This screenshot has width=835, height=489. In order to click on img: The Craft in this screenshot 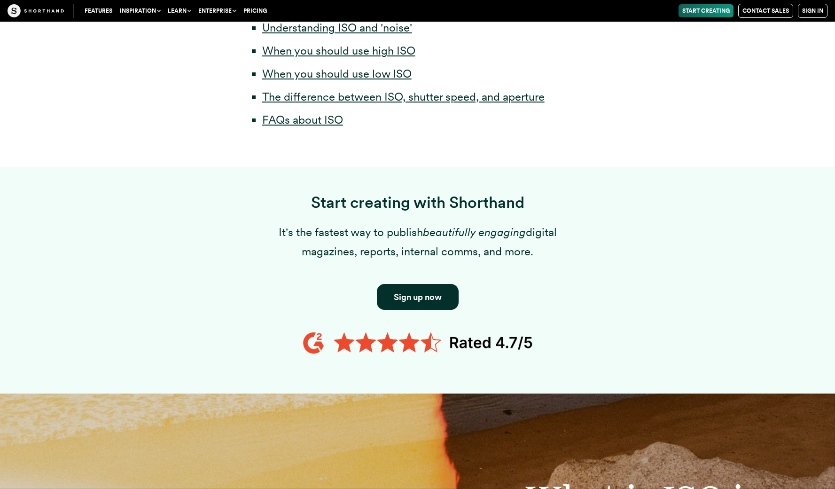, I will do `click(36, 11)`.